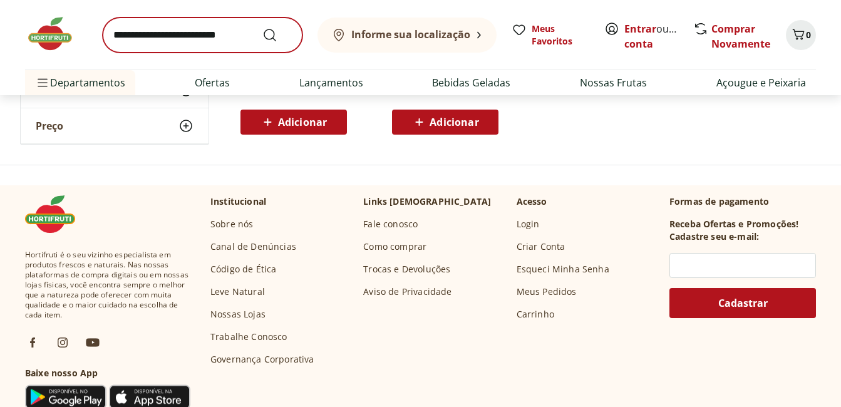 This screenshot has height=407, width=841. What do you see at coordinates (243, 269) in the screenshot?
I see `a: Código de Ética` at bounding box center [243, 269].